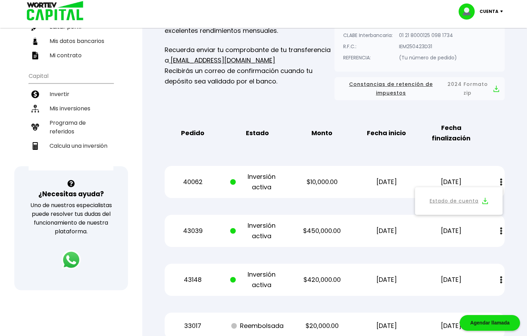  I want to click on p: 40062, so click(193, 182).